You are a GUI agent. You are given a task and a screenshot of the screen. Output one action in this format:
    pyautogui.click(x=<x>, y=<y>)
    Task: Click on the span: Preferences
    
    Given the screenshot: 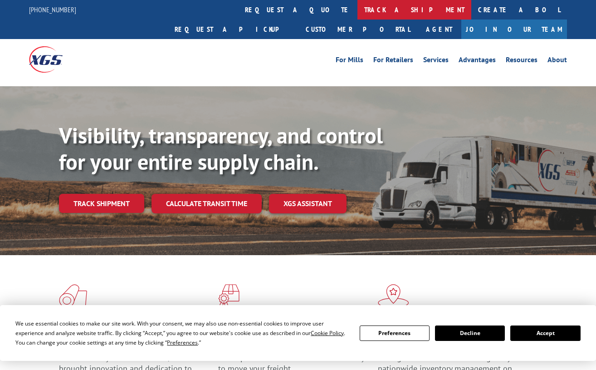 What is the action you would take?
    pyautogui.click(x=182, y=342)
    